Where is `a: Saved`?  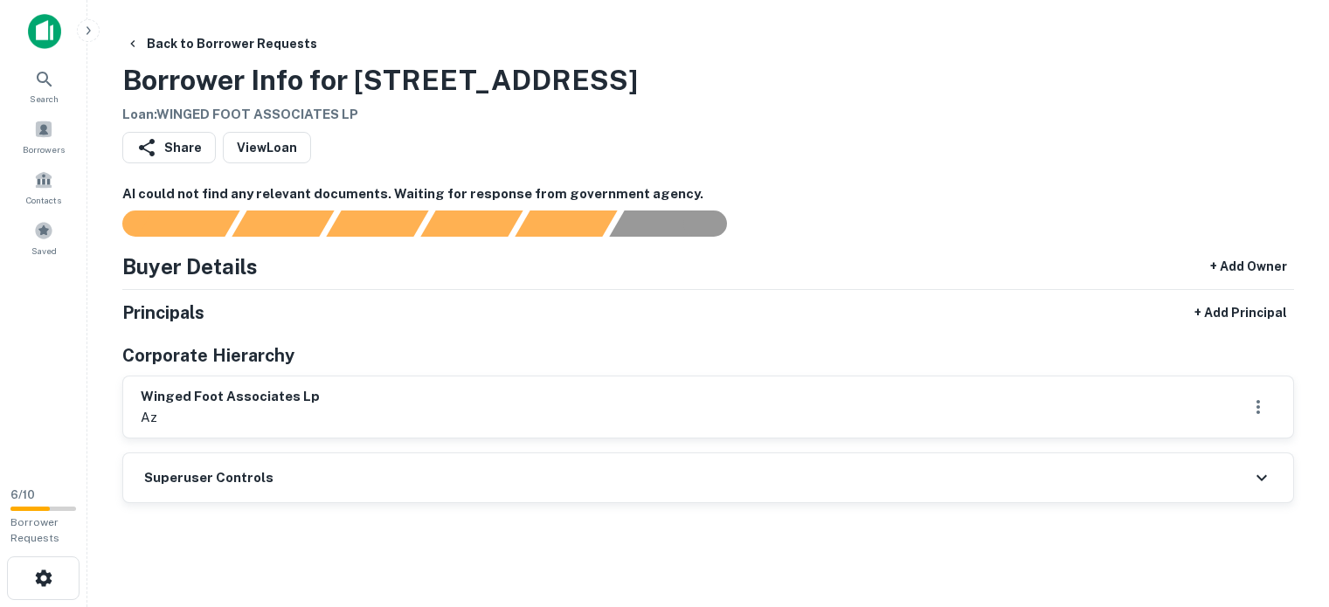
a: Saved is located at coordinates (44, 238).